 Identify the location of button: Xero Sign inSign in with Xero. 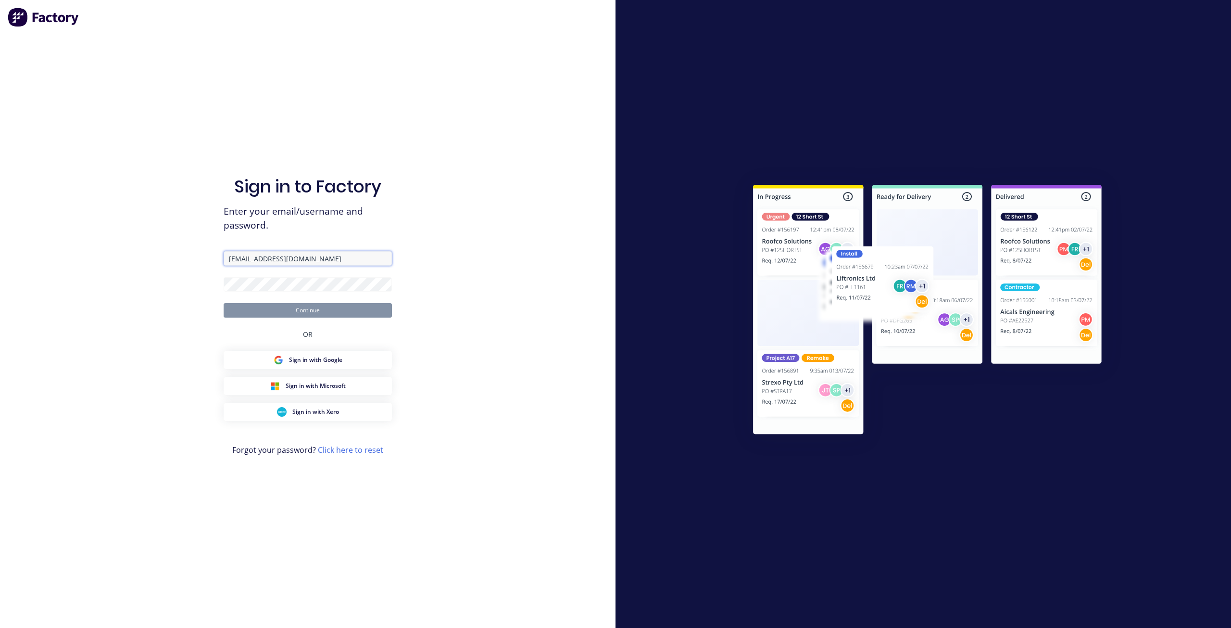
(308, 412).